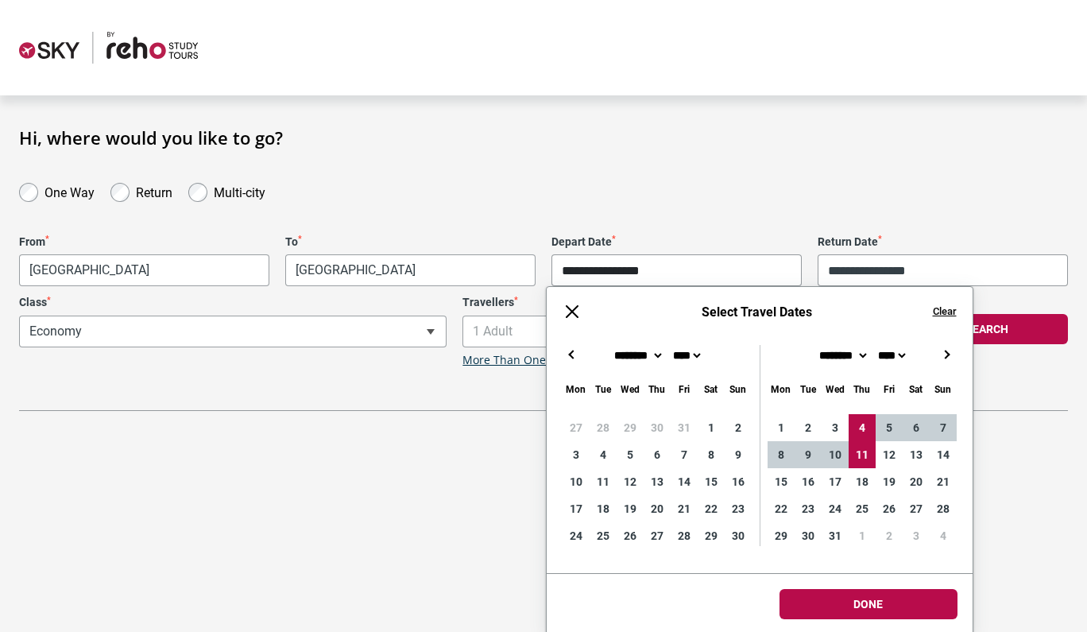  What do you see at coordinates (239, 191) in the screenshot?
I see `label: Multi-city` at bounding box center [239, 191].